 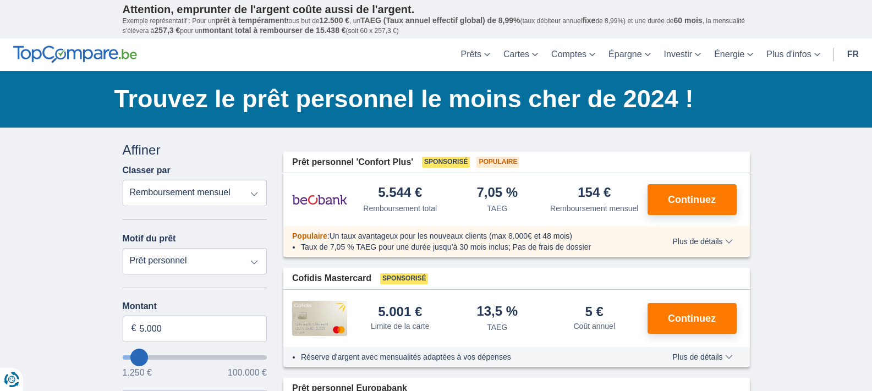 What do you see at coordinates (146, 171) in the screenshot?
I see `label: Classer par` at bounding box center [146, 171].